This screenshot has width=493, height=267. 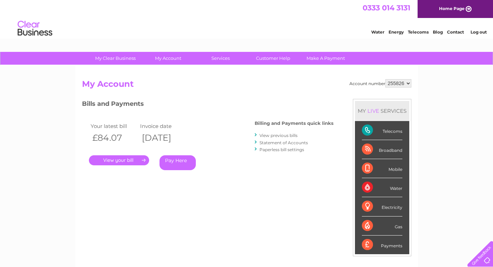 What do you see at coordinates (396, 32) in the screenshot?
I see `a: Energy` at bounding box center [396, 32].